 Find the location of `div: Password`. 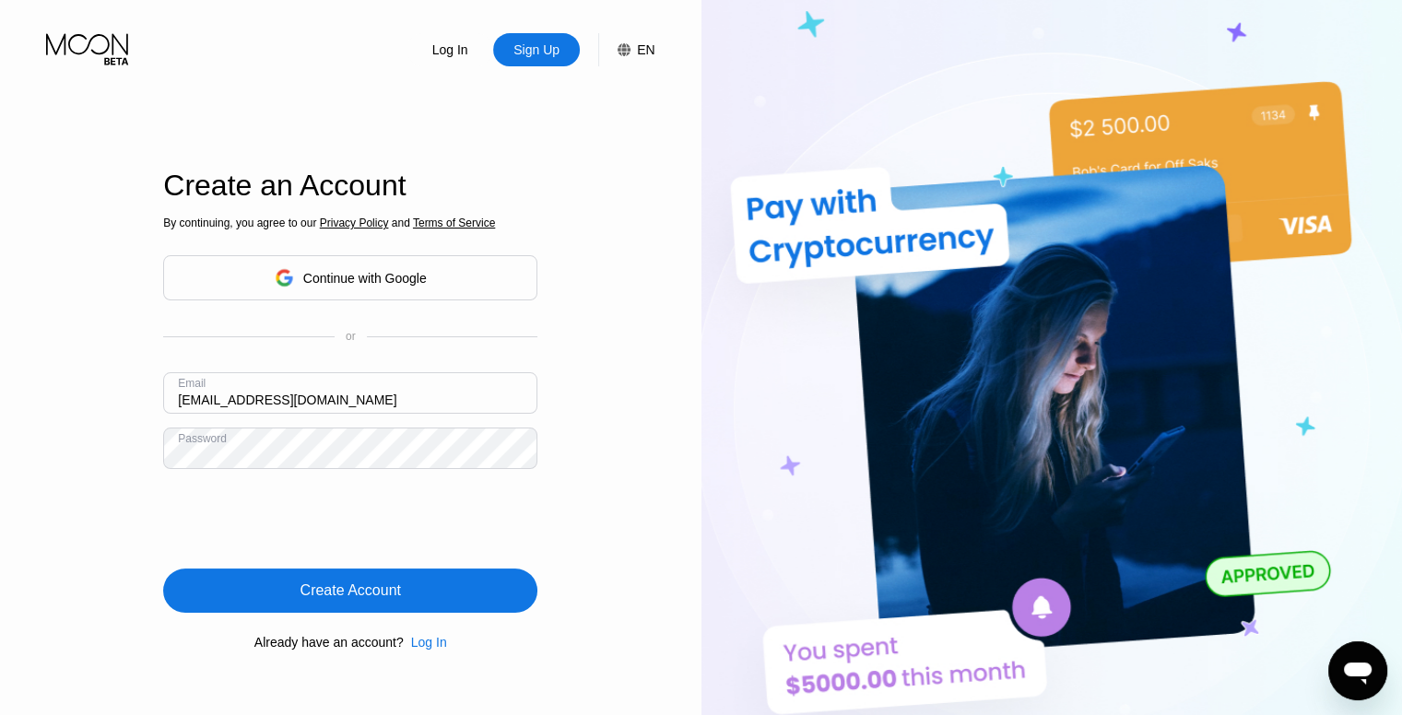

div: Password is located at coordinates (202, 439).